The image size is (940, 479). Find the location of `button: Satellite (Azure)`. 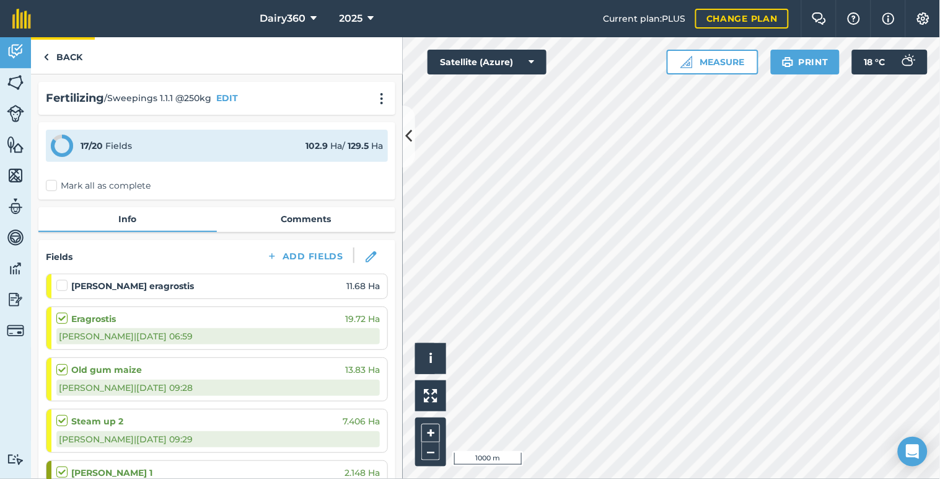

button: Satellite (Azure) is located at coordinates (487, 62).